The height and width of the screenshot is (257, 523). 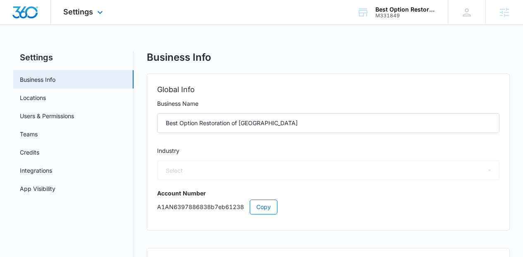 I want to click on div: account id, so click(x=406, y=16).